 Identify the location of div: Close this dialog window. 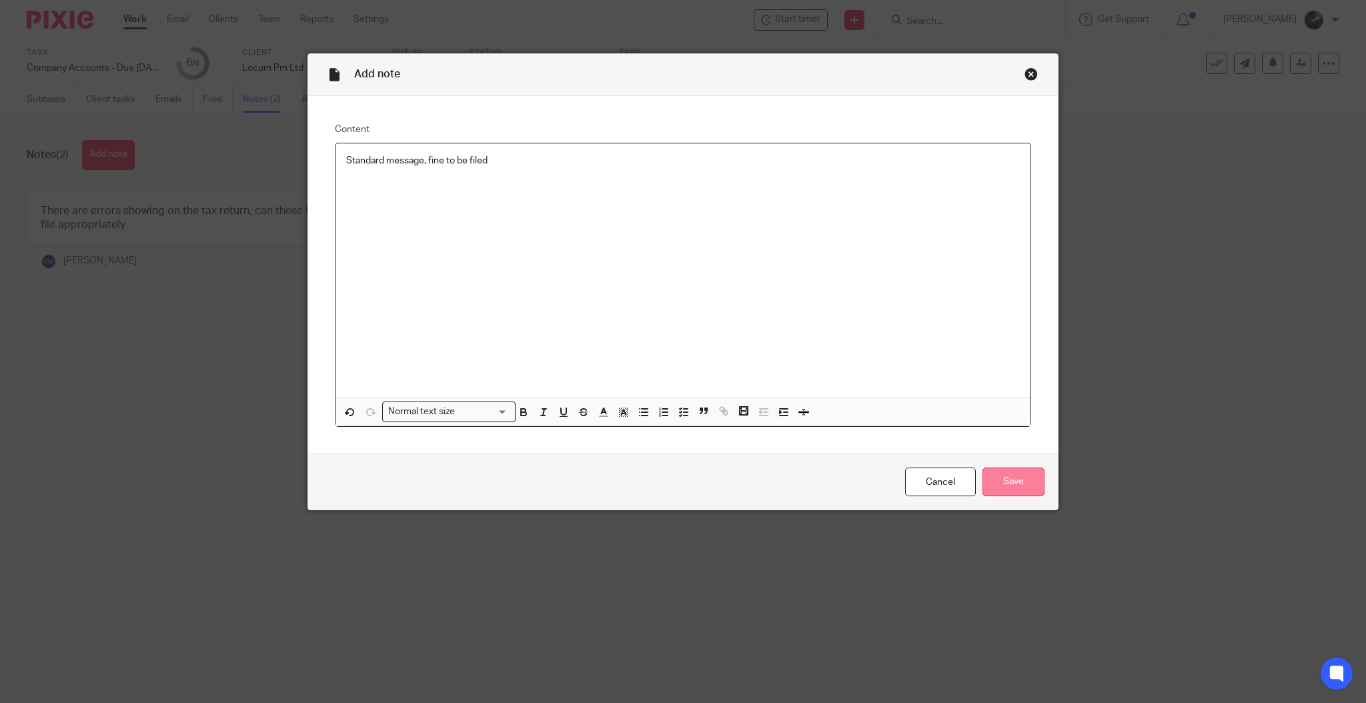
(1031, 74).